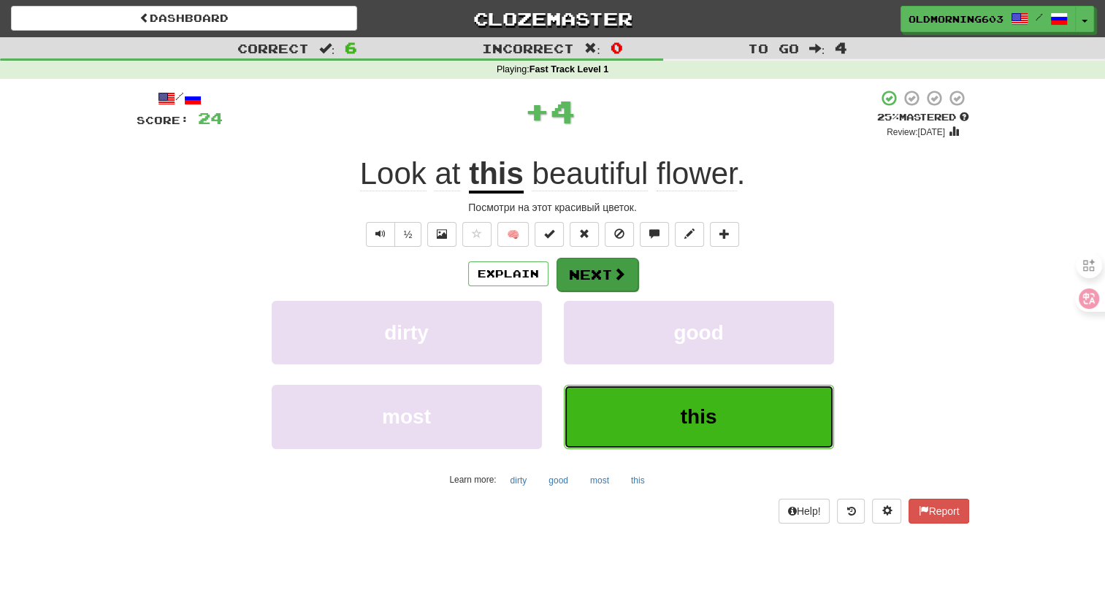 The height and width of the screenshot is (609, 1105). Describe the element at coordinates (699, 416) in the screenshot. I see `span: this` at that location.